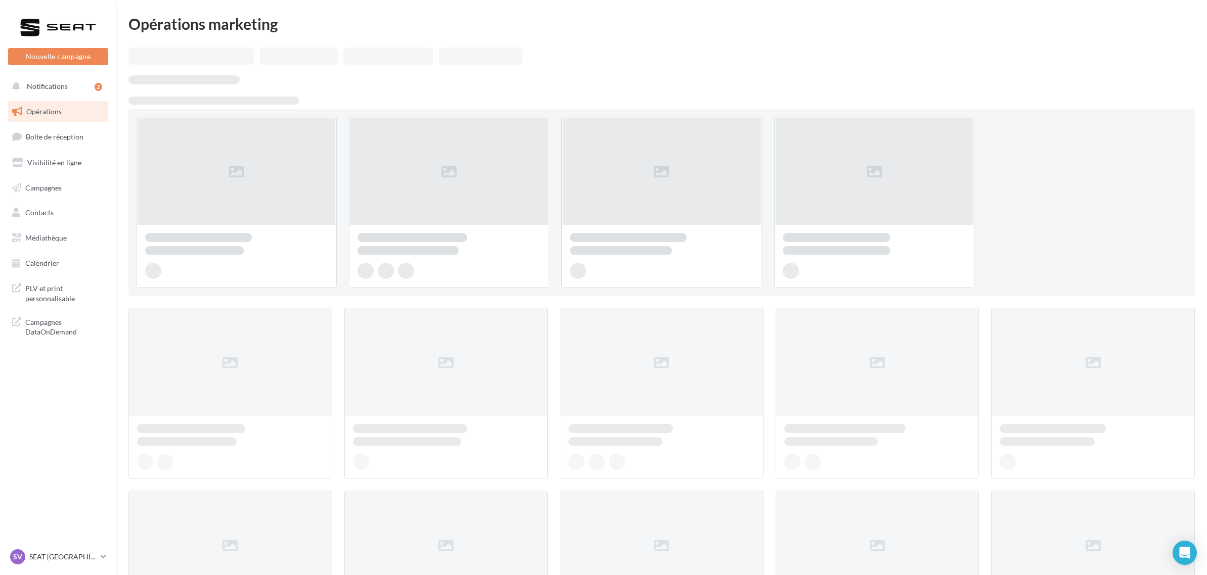 The image size is (1207, 575). Describe the element at coordinates (58, 137) in the screenshot. I see `a: Boîte de réception` at that location.